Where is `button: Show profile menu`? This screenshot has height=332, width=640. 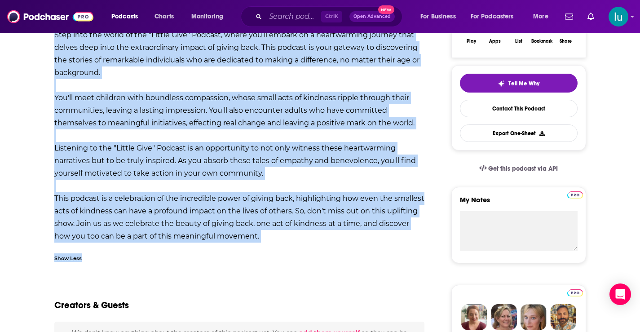 button: Show profile menu is located at coordinates (618, 17).